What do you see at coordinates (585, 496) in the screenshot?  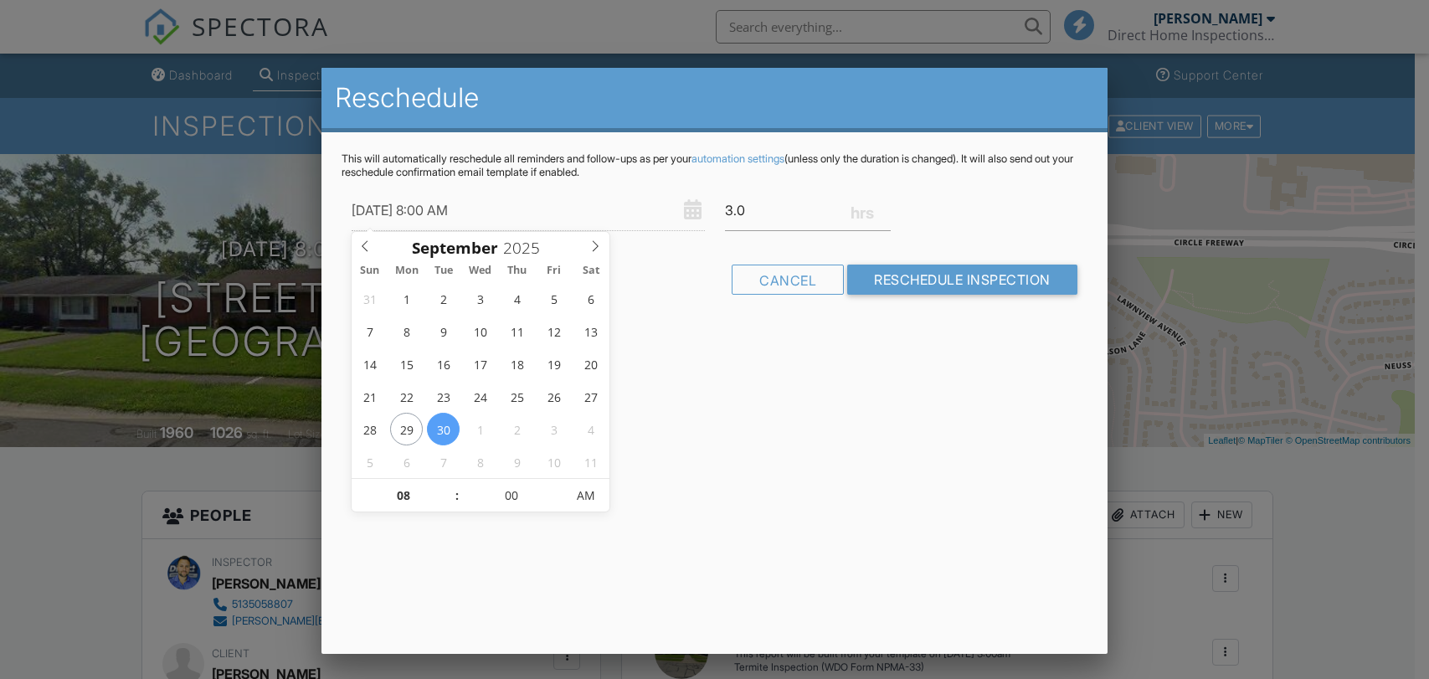 I see `span: Click to toggle` at bounding box center [585, 496].